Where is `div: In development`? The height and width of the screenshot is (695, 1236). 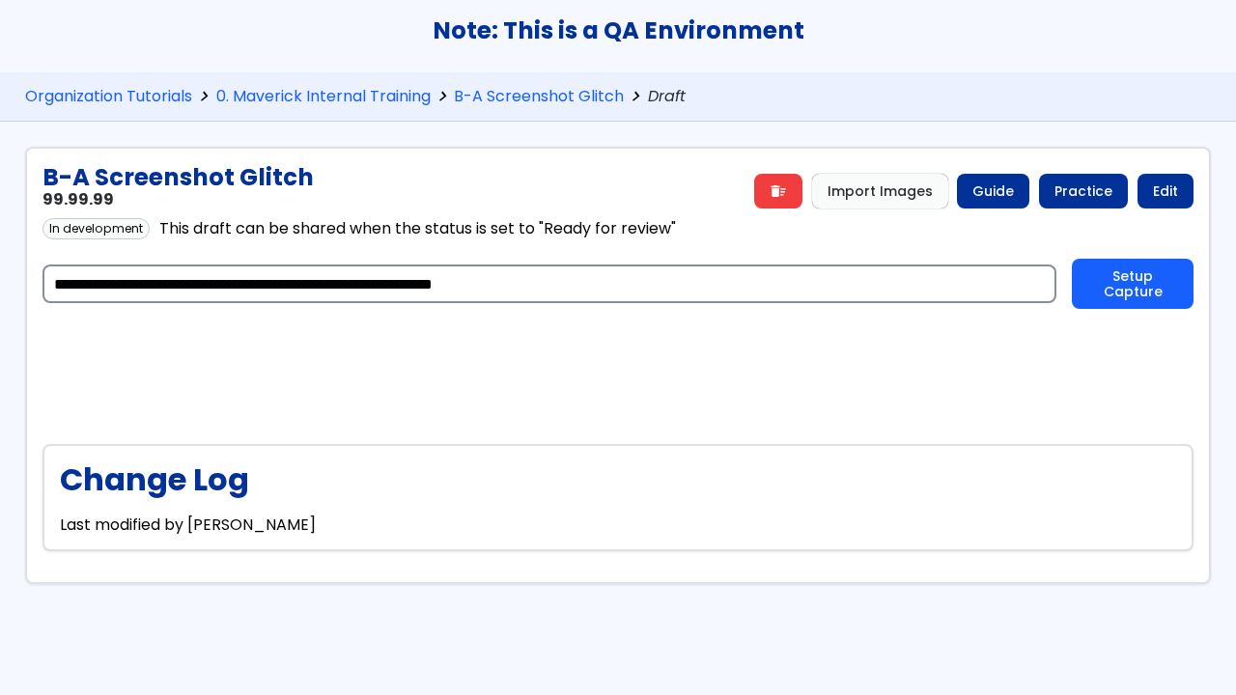
div: In development is located at coordinates (96, 229).